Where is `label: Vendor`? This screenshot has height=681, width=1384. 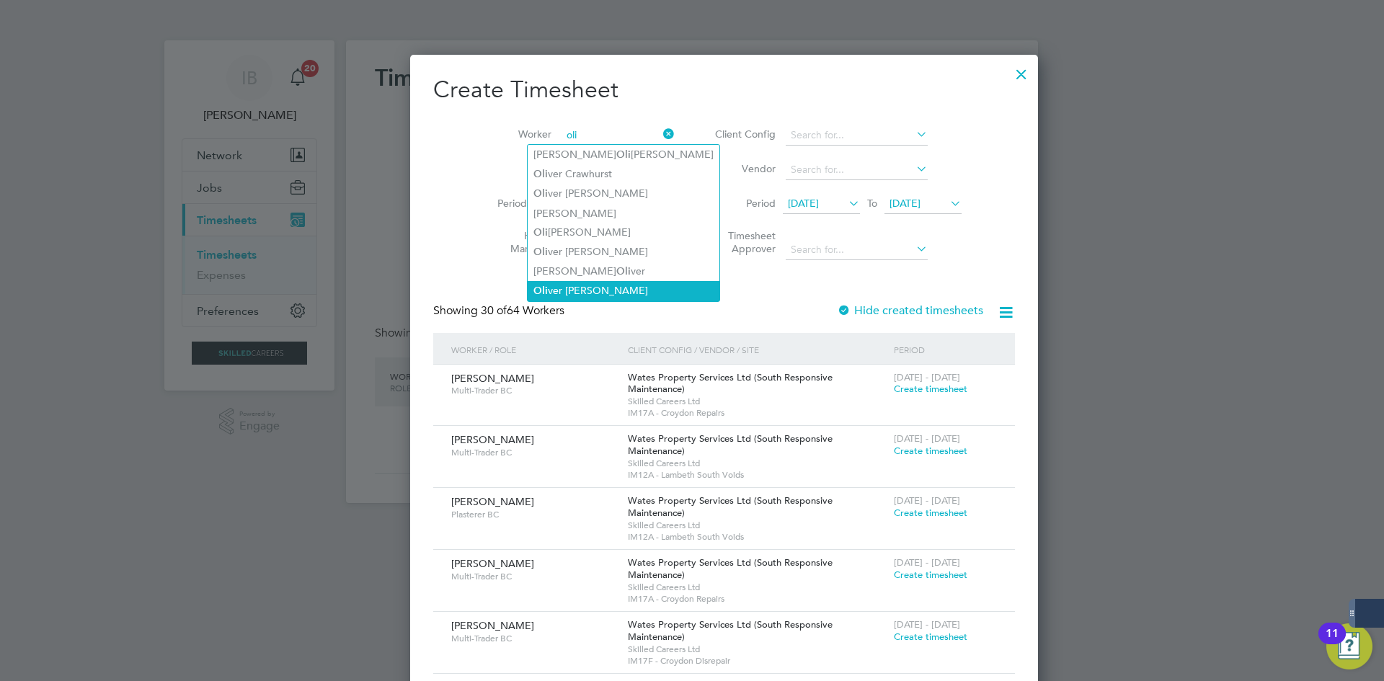
label: Vendor is located at coordinates (743, 169).